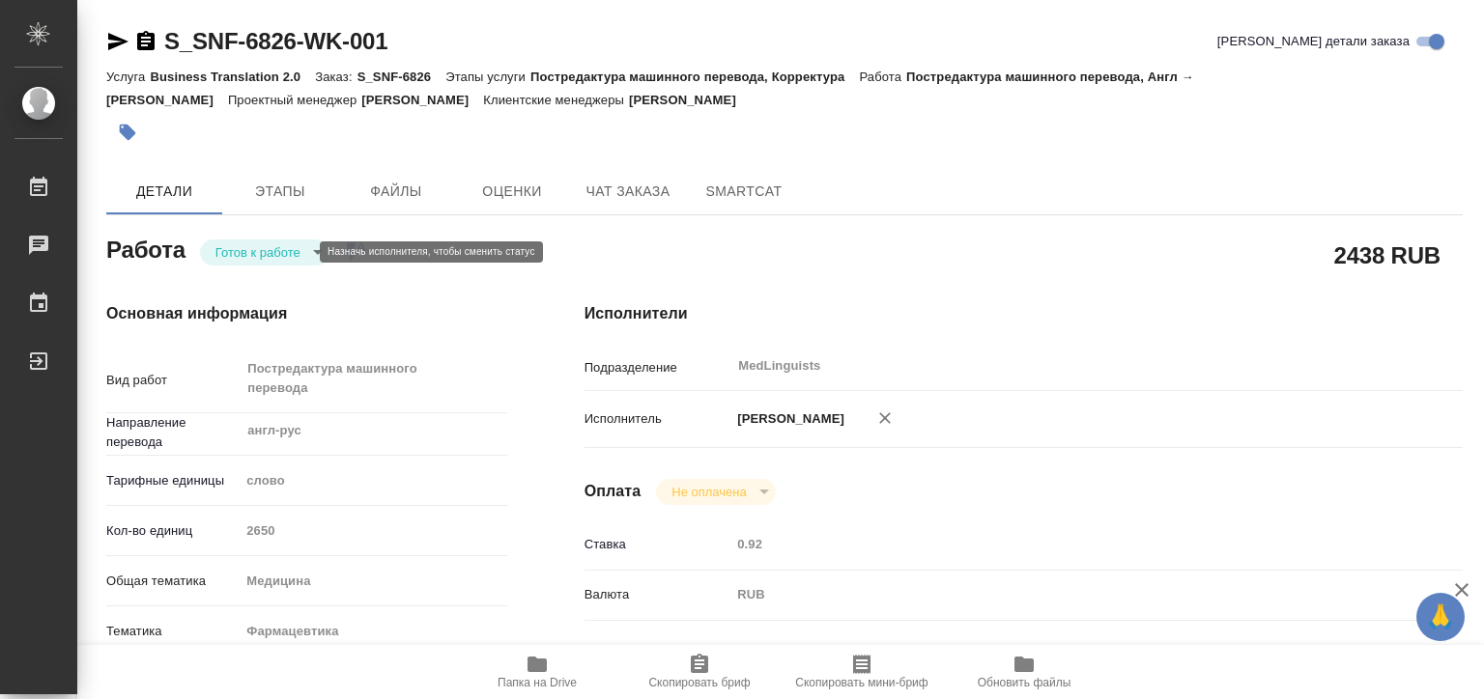 This screenshot has width=1484, height=699. I want to click on h2: 2438 RUB, so click(1387, 255).